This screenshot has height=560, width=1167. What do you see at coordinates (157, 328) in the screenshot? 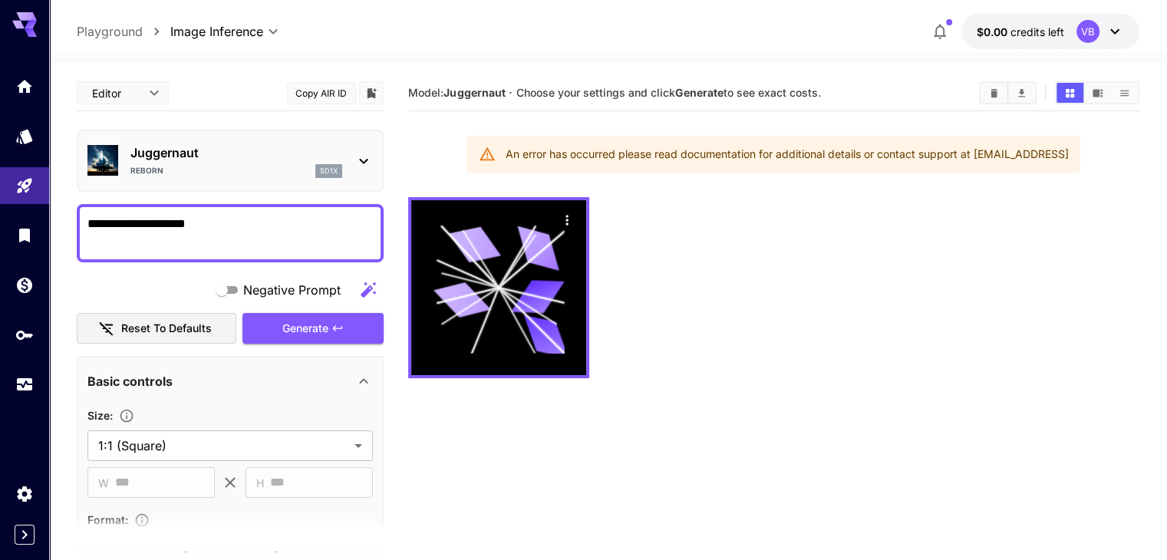
I see `button: Reset to defaults` at bounding box center [157, 328].